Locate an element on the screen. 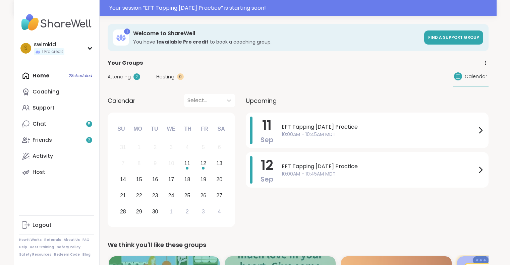 This screenshot has height=265, width=510. div: Choose Thursday, September 18th, 2025 is located at coordinates (187, 180).